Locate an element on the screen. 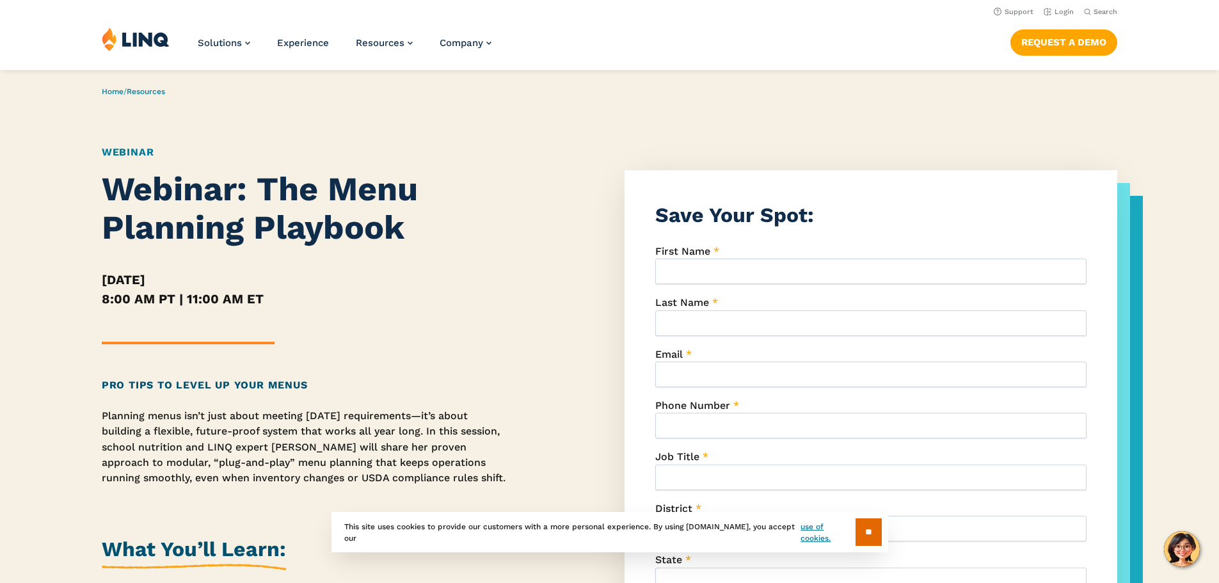 This screenshot has height=583, width=1219. a: Home is located at coordinates (113, 91).